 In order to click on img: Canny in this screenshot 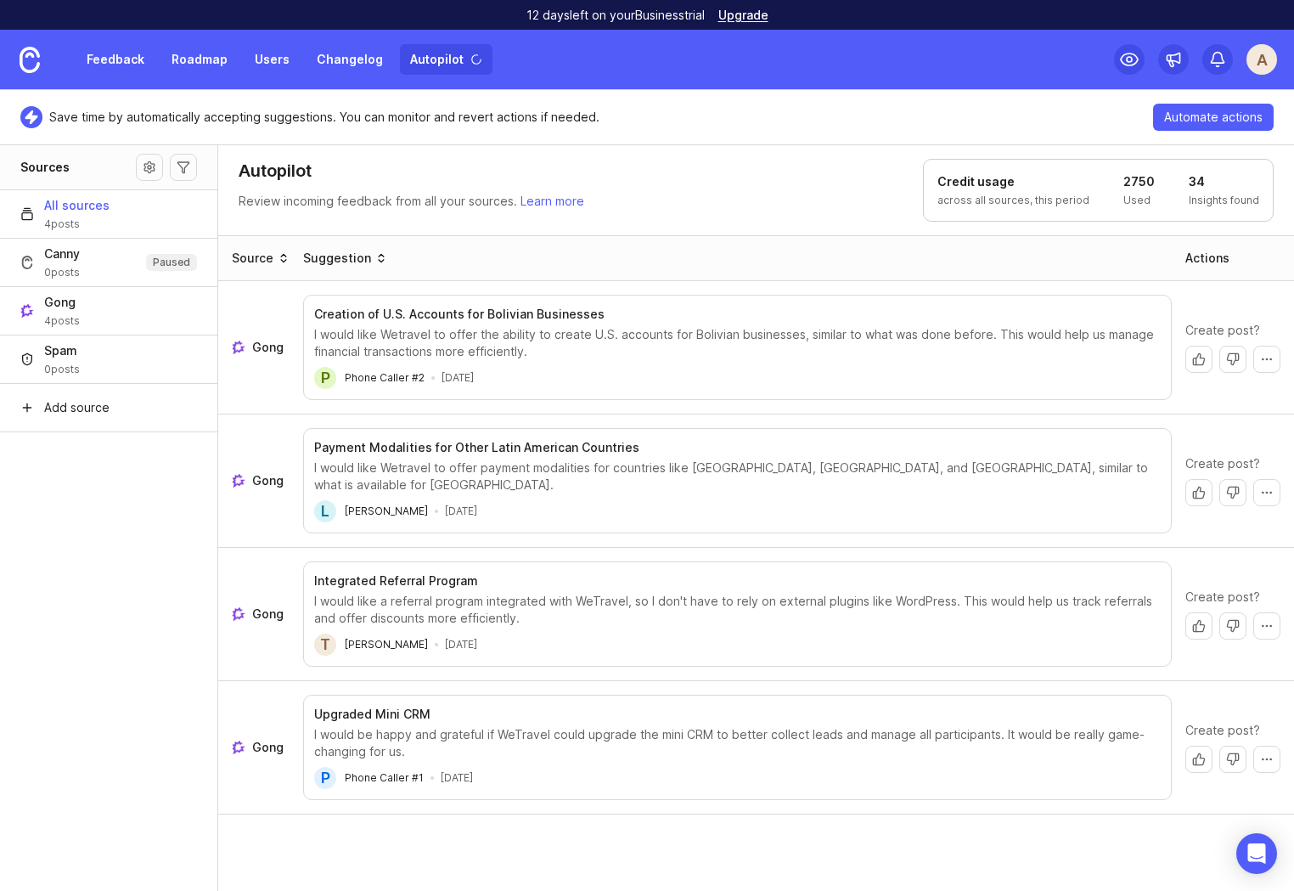, I will do `click(27, 262)`.